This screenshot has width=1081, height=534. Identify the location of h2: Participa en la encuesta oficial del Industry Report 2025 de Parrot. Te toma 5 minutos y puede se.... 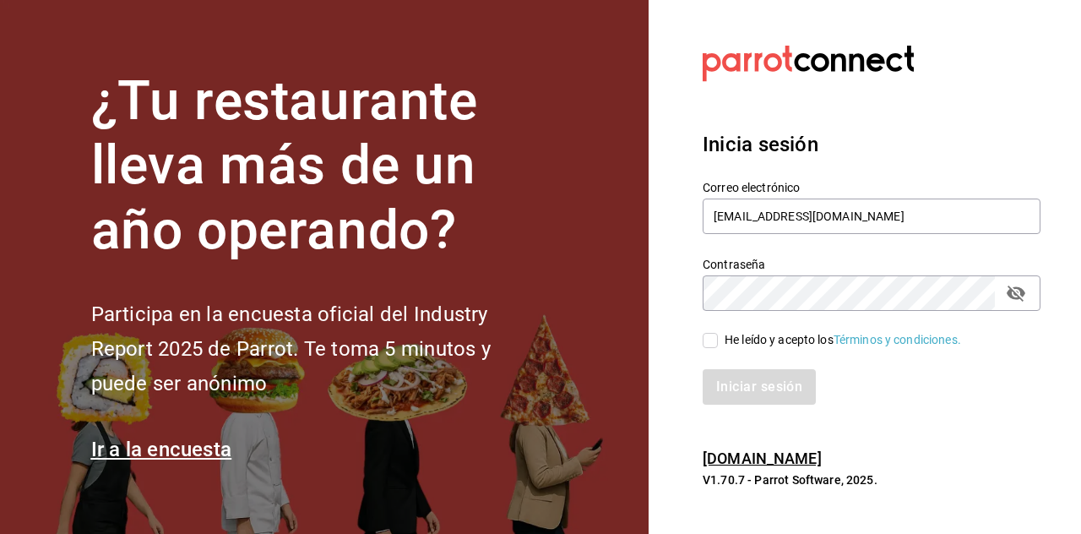
(319, 349).